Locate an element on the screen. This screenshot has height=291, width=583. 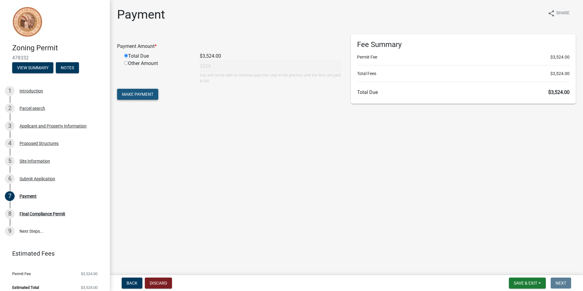
div: Applicant and Property Information is located at coordinates (53, 126).